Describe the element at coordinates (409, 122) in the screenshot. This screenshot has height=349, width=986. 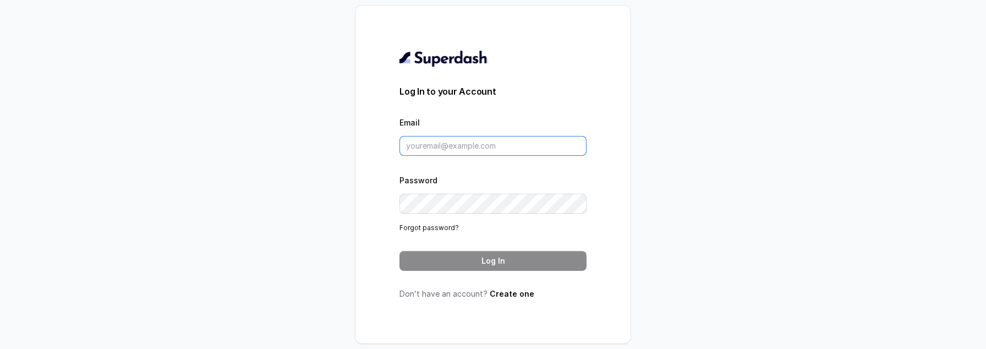
I see `label: Email` at that location.